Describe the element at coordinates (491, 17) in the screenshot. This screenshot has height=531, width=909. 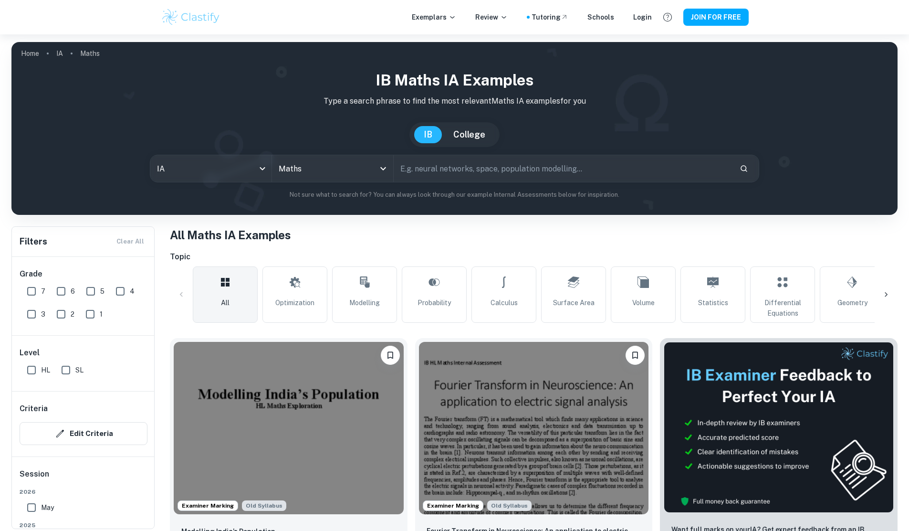
I see `p: Review` at that location.